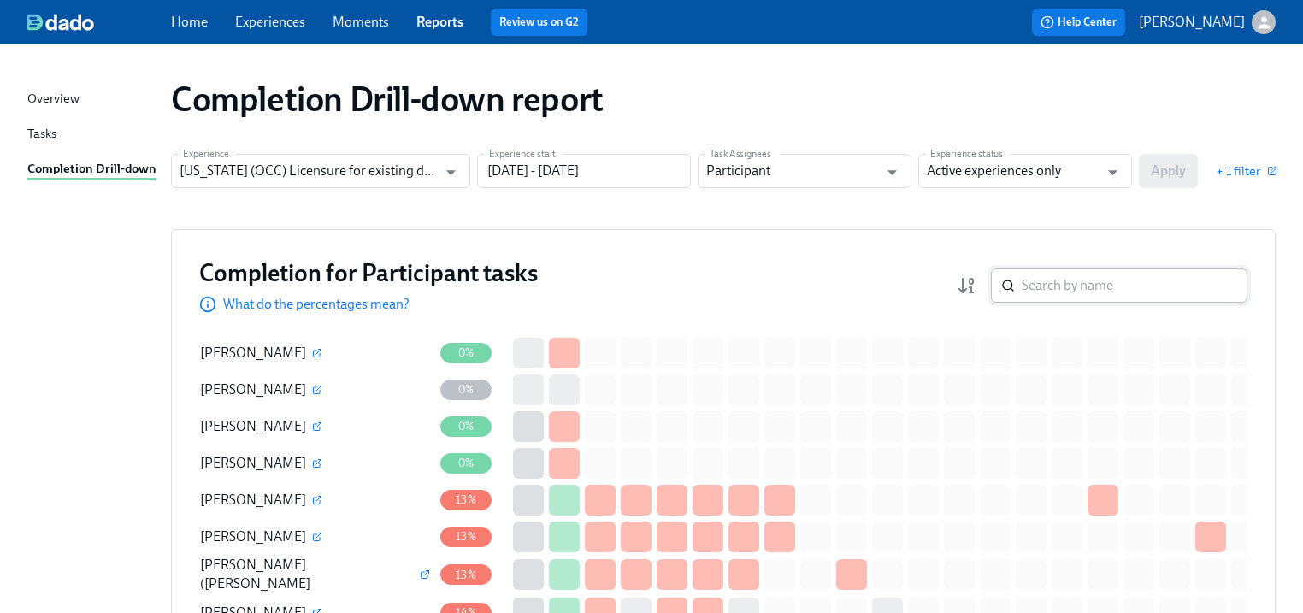  Describe the element at coordinates (387, 99) in the screenshot. I see `h1: Completion Drill-down report` at that location.